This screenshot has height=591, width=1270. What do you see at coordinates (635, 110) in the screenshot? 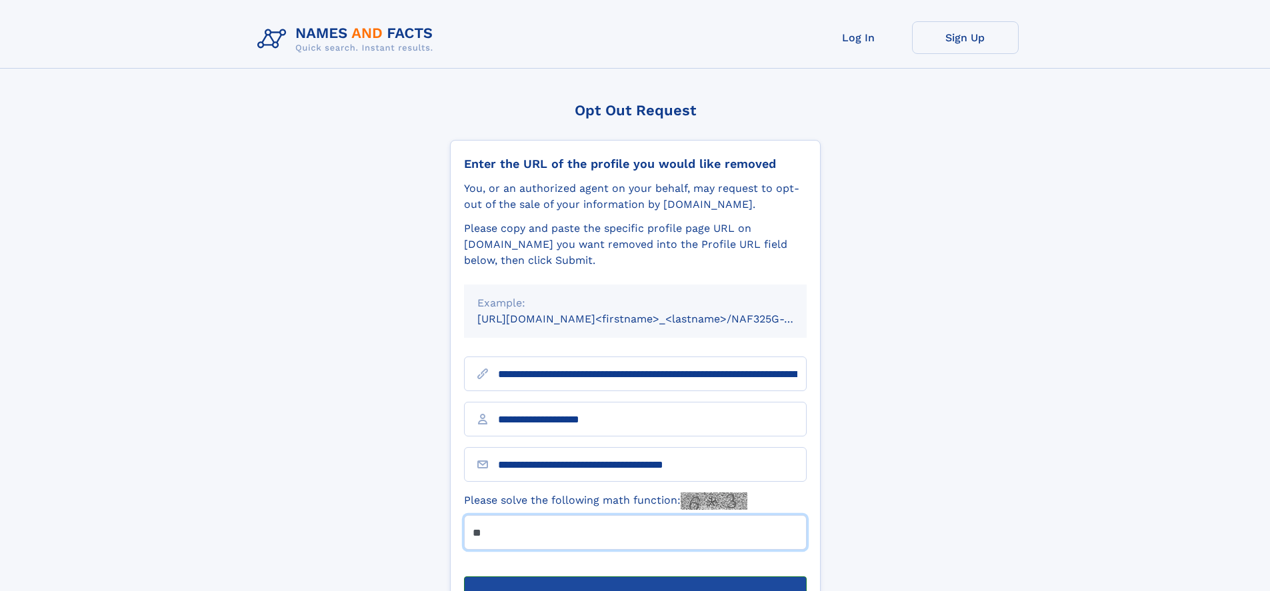
I see `div: Opt Out Request` at bounding box center [635, 110].